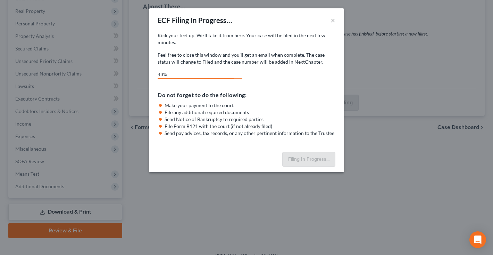 The width and height of the screenshot is (493, 255). What do you see at coordinates (247, 95) in the screenshot?
I see `h5: Do not forget to do the following:` at bounding box center [247, 95].